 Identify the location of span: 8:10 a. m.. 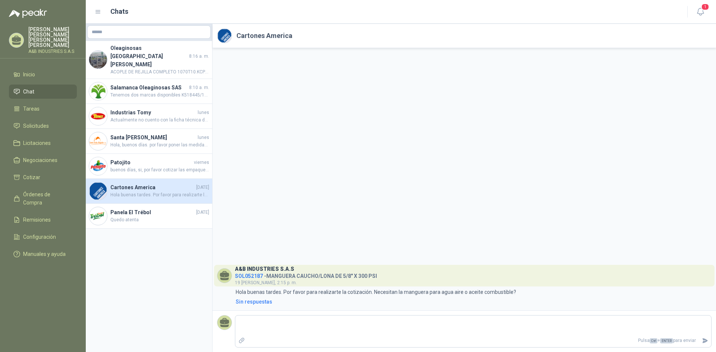
(199, 88).